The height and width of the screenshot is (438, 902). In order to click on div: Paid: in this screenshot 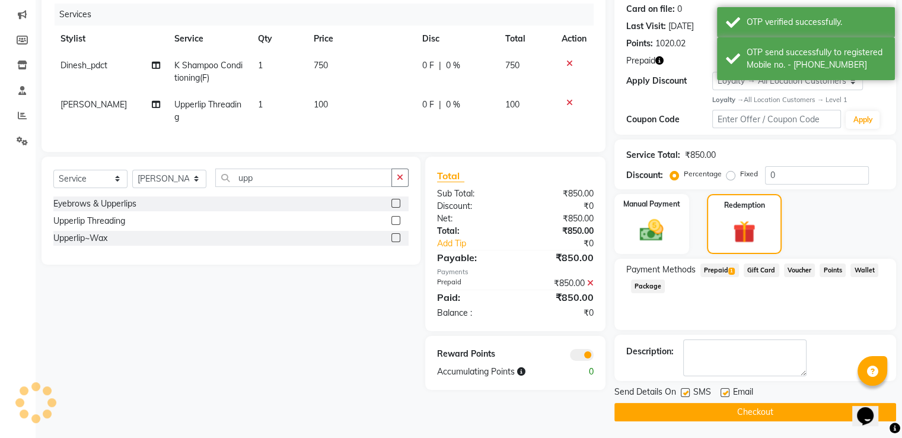, I will do `click(471, 297)`.